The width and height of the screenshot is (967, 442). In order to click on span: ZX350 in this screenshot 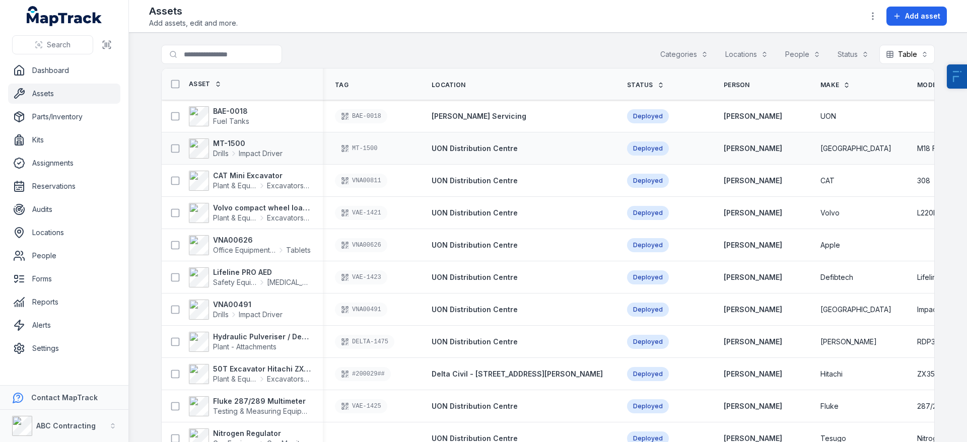, I will do `click(928, 374)`.